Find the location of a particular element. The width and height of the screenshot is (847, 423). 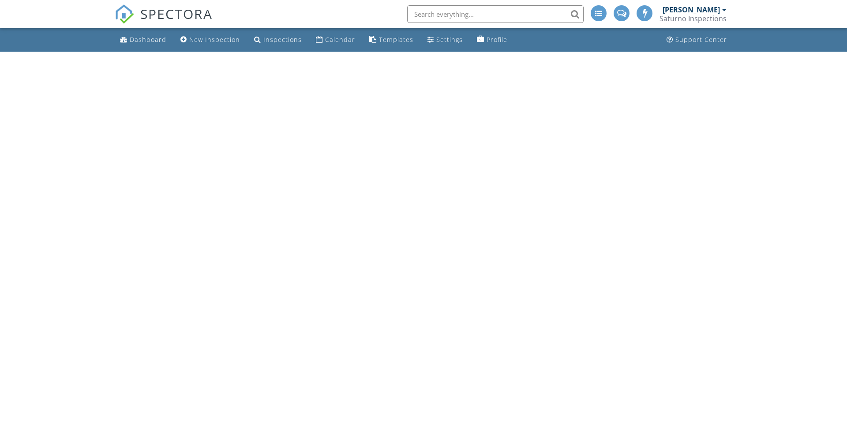

div: Inspections is located at coordinates (282, 39).